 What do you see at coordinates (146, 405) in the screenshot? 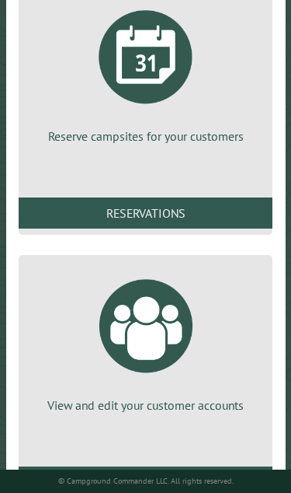
I see `p: View and edit your customer accounts` at bounding box center [146, 405].